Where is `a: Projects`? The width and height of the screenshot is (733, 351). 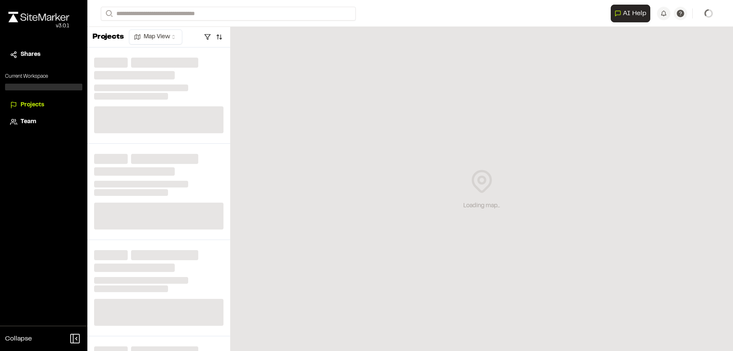
a: Projects is located at coordinates (44, 105).